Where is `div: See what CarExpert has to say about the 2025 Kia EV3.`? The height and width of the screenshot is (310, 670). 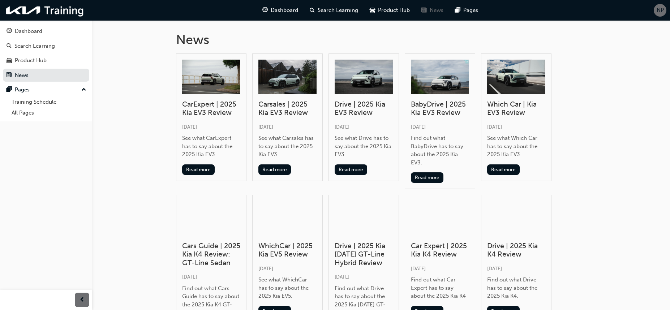 div: See what CarExpert has to say about the 2025 Kia EV3. is located at coordinates (211, 146).